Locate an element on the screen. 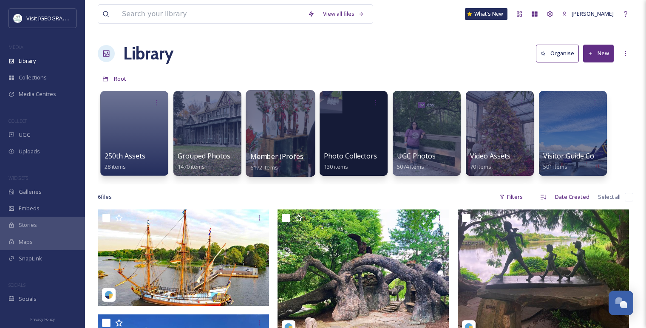 The width and height of the screenshot is (646, 328). div: Filters is located at coordinates (511, 197).